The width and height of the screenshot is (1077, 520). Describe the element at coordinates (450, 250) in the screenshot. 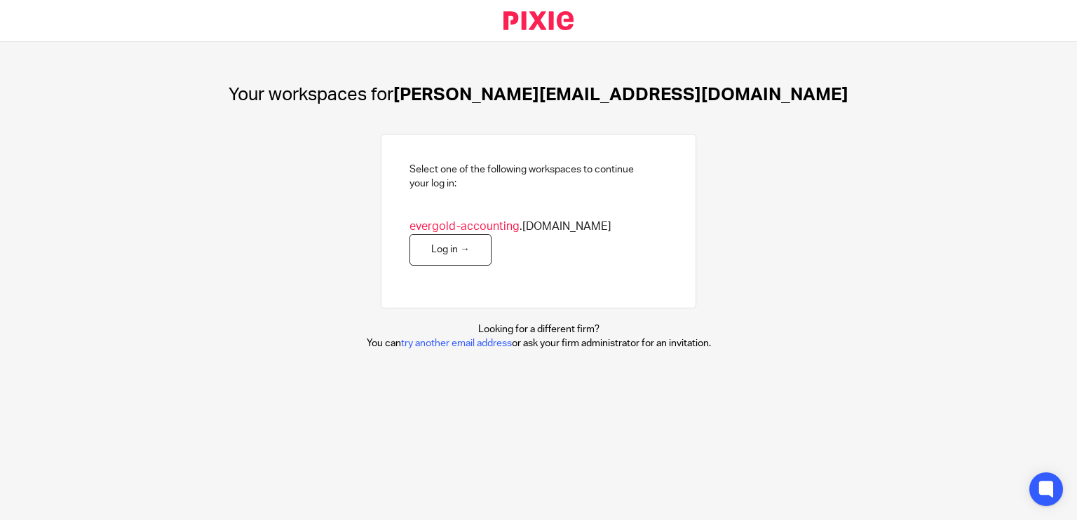

I see `a: Log in →` at that location.